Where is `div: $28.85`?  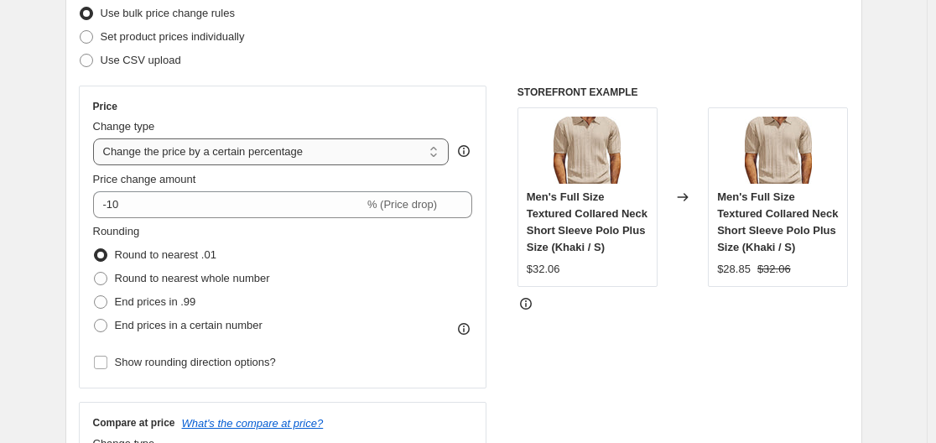 div: $28.85 is located at coordinates (734, 269).